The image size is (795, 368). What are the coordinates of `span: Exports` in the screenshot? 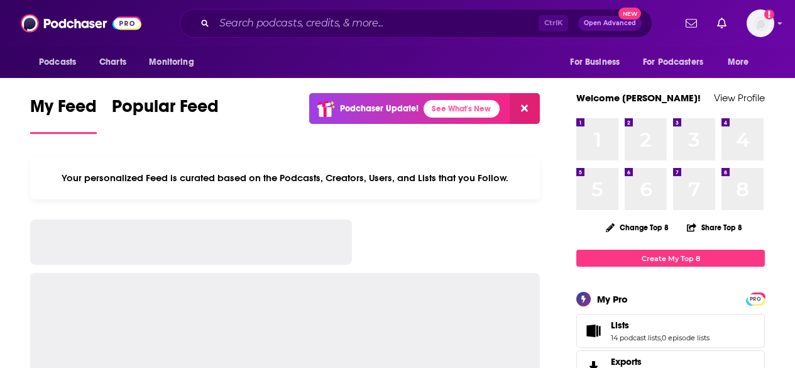 It's located at (626, 361).